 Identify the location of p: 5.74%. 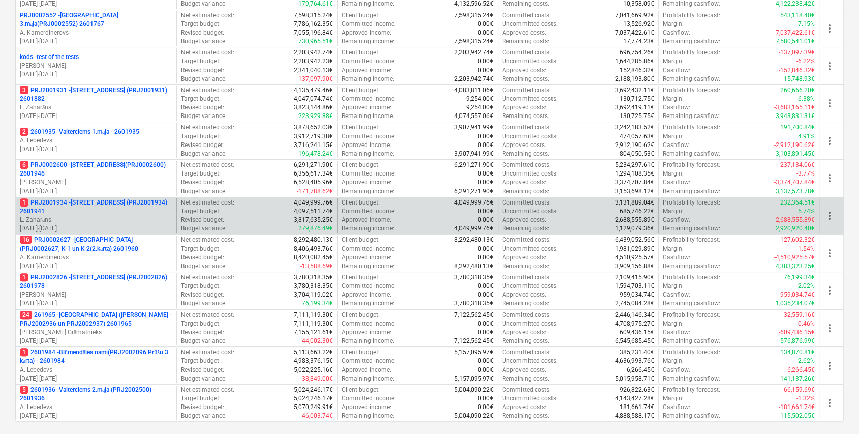
(806, 211).